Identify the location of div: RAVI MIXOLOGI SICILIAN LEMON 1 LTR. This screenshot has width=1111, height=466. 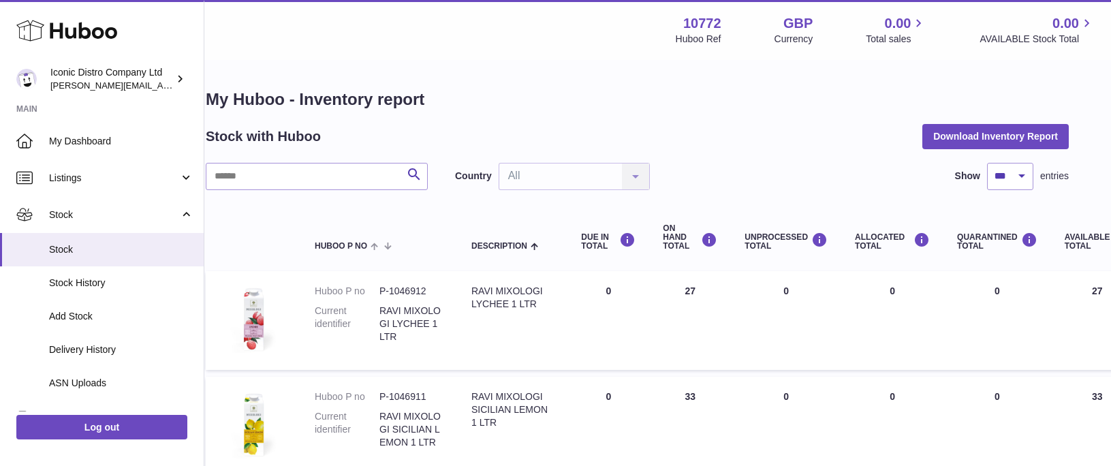
(512, 409).